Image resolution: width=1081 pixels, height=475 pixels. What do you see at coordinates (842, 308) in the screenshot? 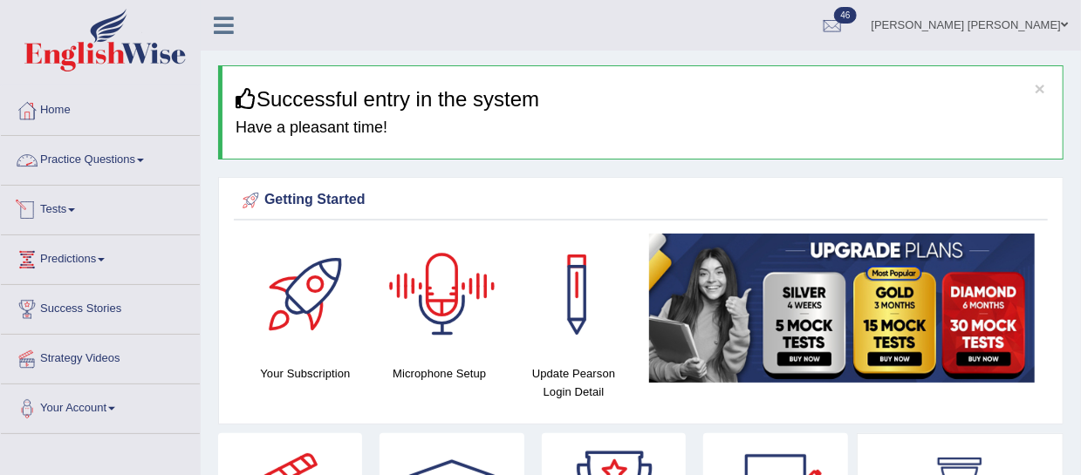
I see `img: small5.jpg` at bounding box center [842, 308].